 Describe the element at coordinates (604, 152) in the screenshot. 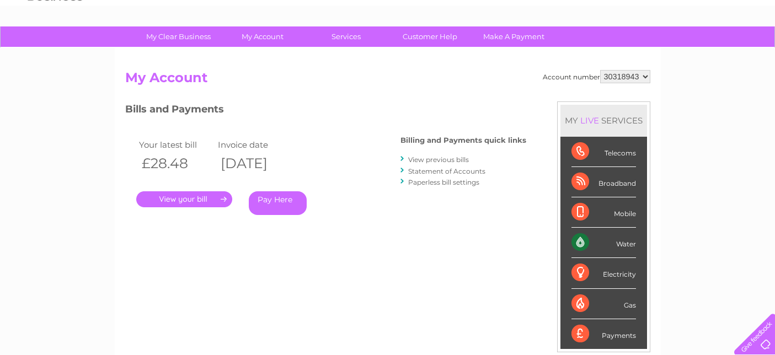

I see `div: Telecoms` at that location.